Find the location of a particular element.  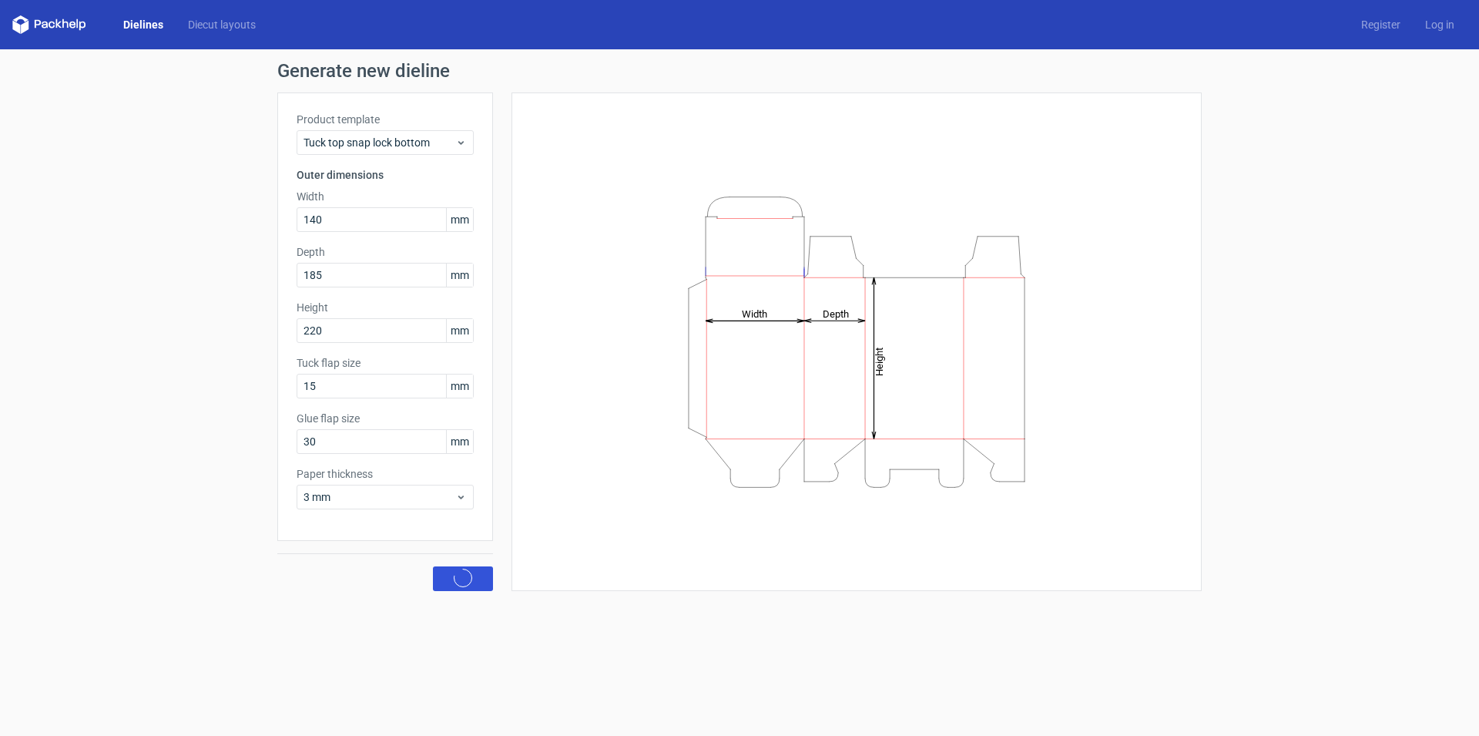

label: Height is located at coordinates (385, 307).